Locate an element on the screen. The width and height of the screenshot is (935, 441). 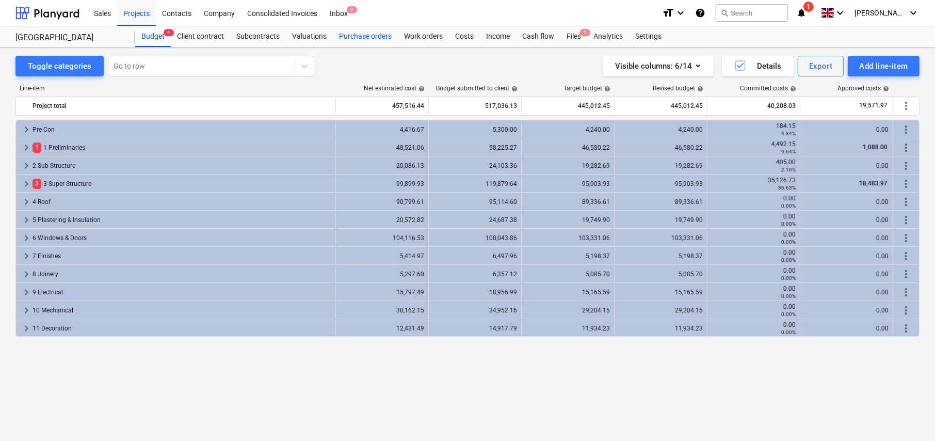
div: 40,208.03 is located at coordinates (753, 106).